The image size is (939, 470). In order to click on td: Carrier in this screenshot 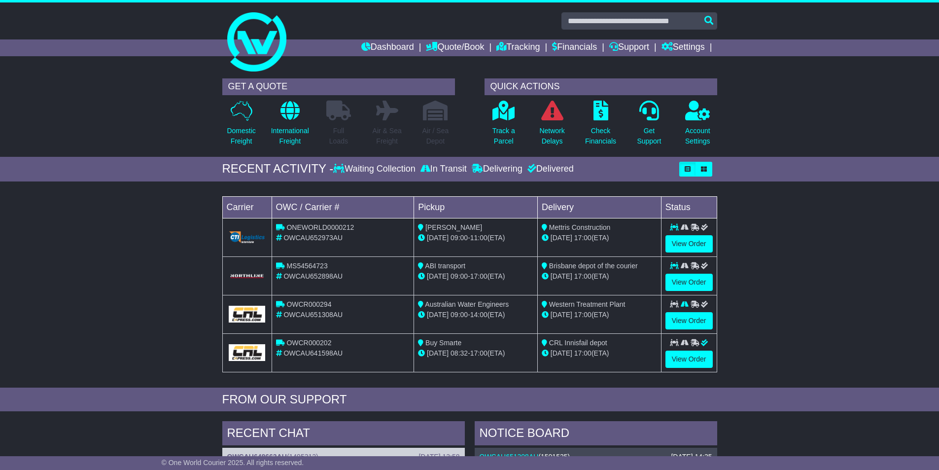, I will do `click(247, 207)`.